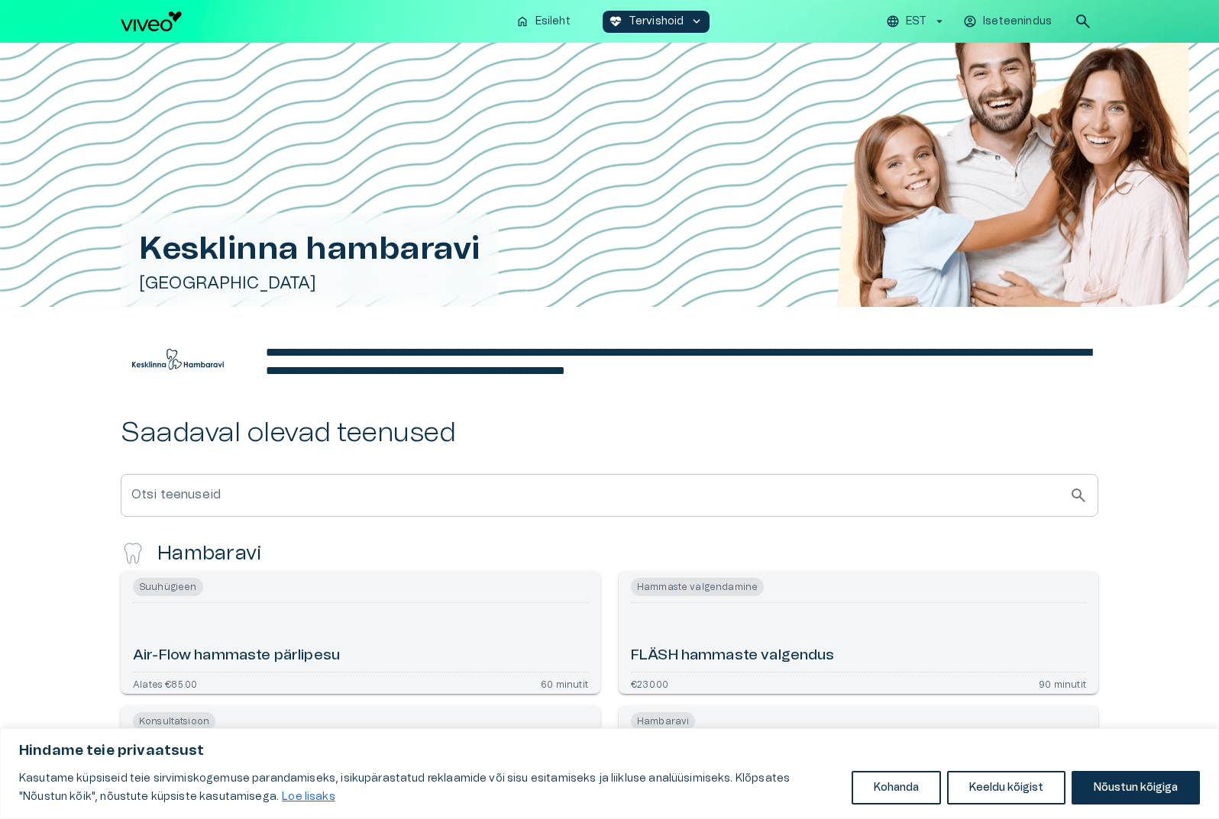 The image size is (1219, 819). Describe the element at coordinates (732, 656) in the screenshot. I see `h6: FLÄSH hammaste valgendus` at that location.